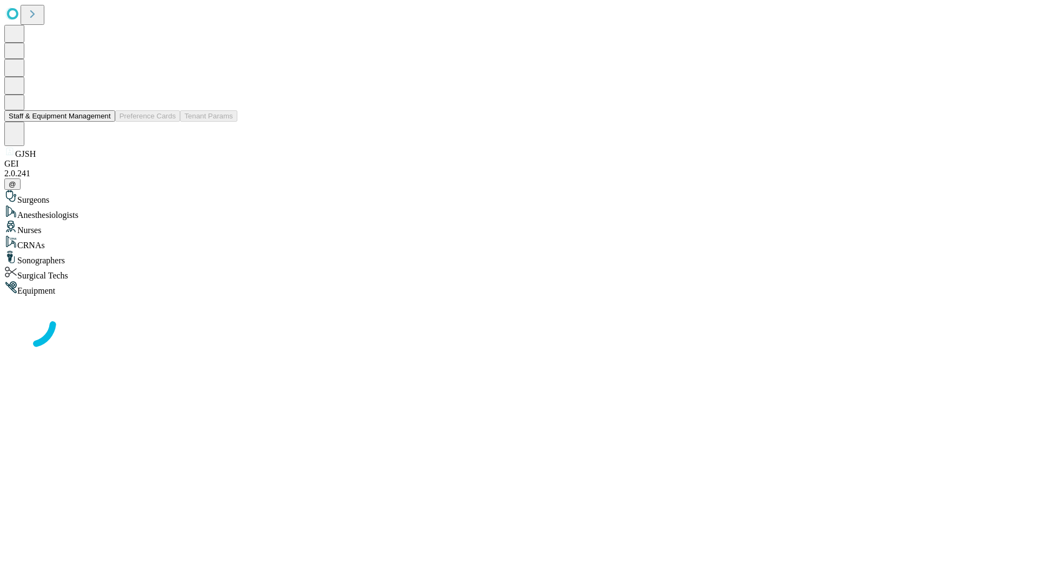  I want to click on div: Nurses, so click(519, 228).